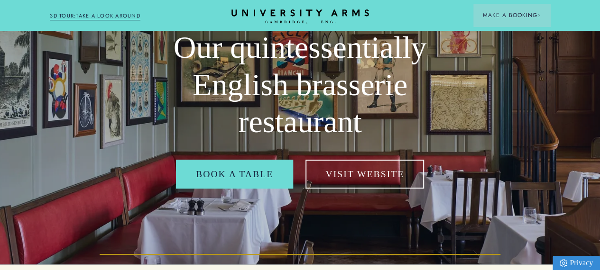 This screenshot has width=600, height=270. What do you see at coordinates (576, 263) in the screenshot?
I see `a: Privacy` at bounding box center [576, 263].